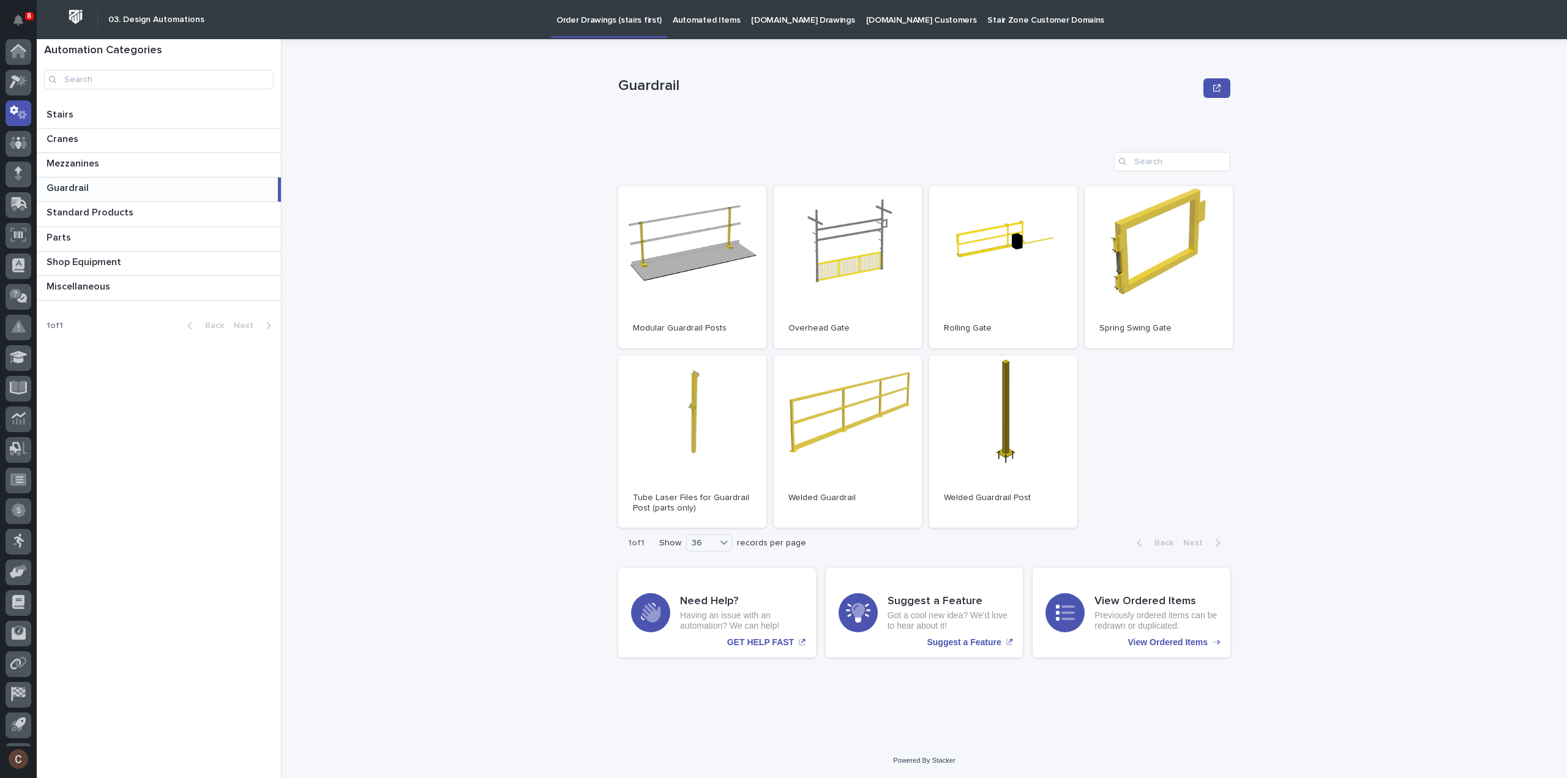 This screenshot has width=1567, height=778. Describe the element at coordinates (848, 267) in the screenshot. I see `a: Overhead Gate` at that location.